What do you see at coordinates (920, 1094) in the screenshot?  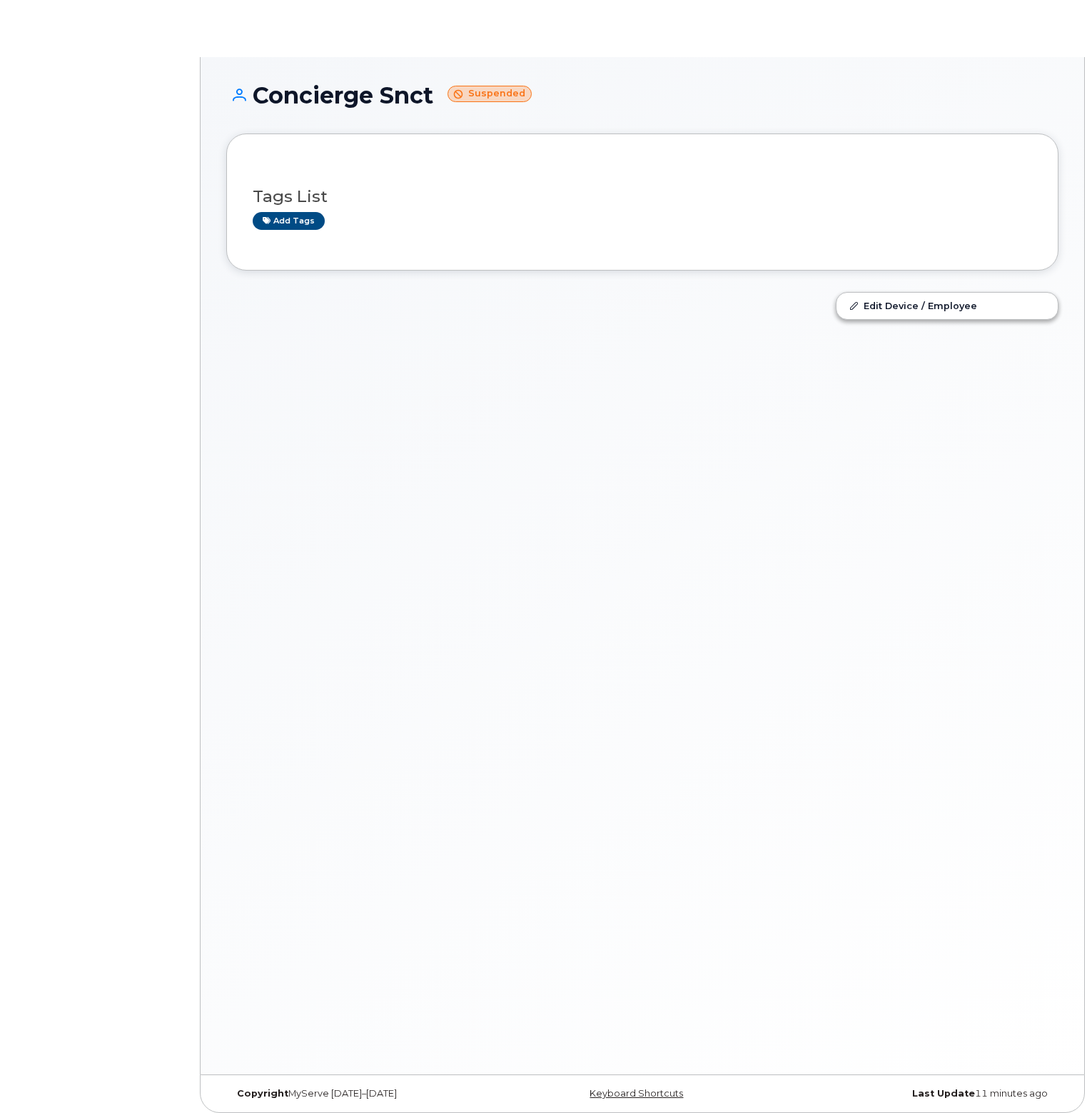 I see `div: 11 minutes ago` at bounding box center [920, 1094].